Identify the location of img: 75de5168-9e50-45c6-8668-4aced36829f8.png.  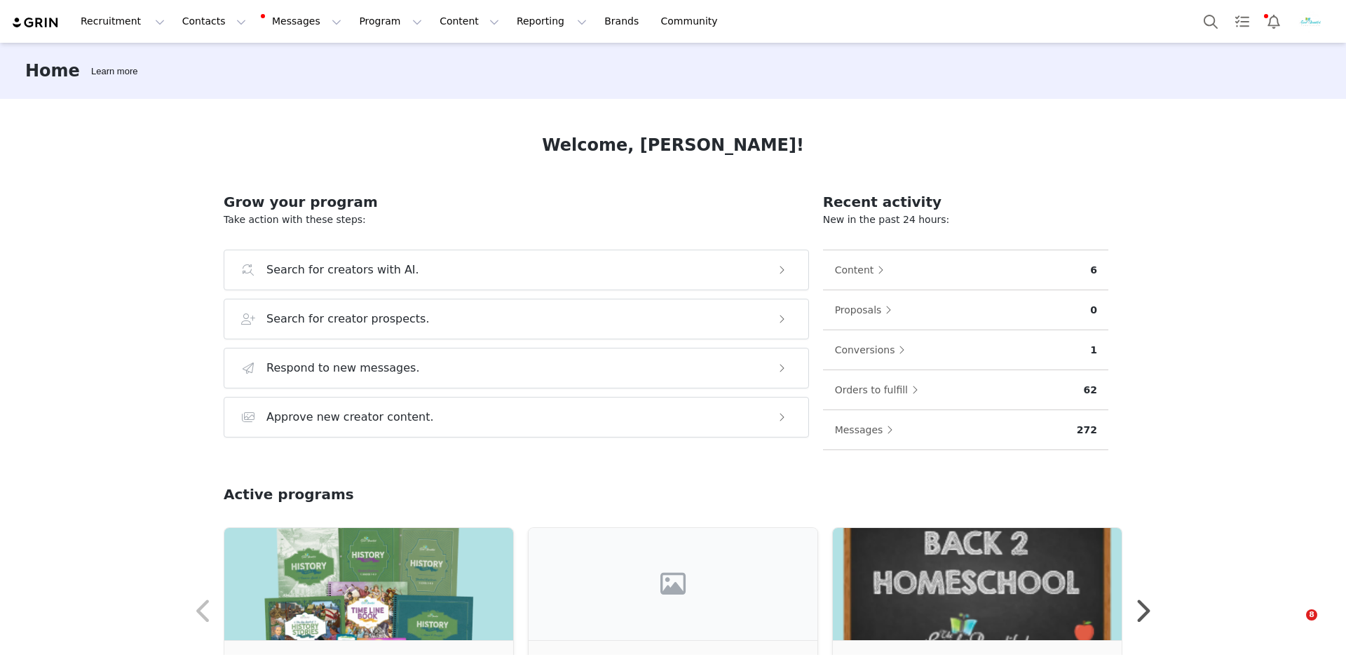
(369, 584).